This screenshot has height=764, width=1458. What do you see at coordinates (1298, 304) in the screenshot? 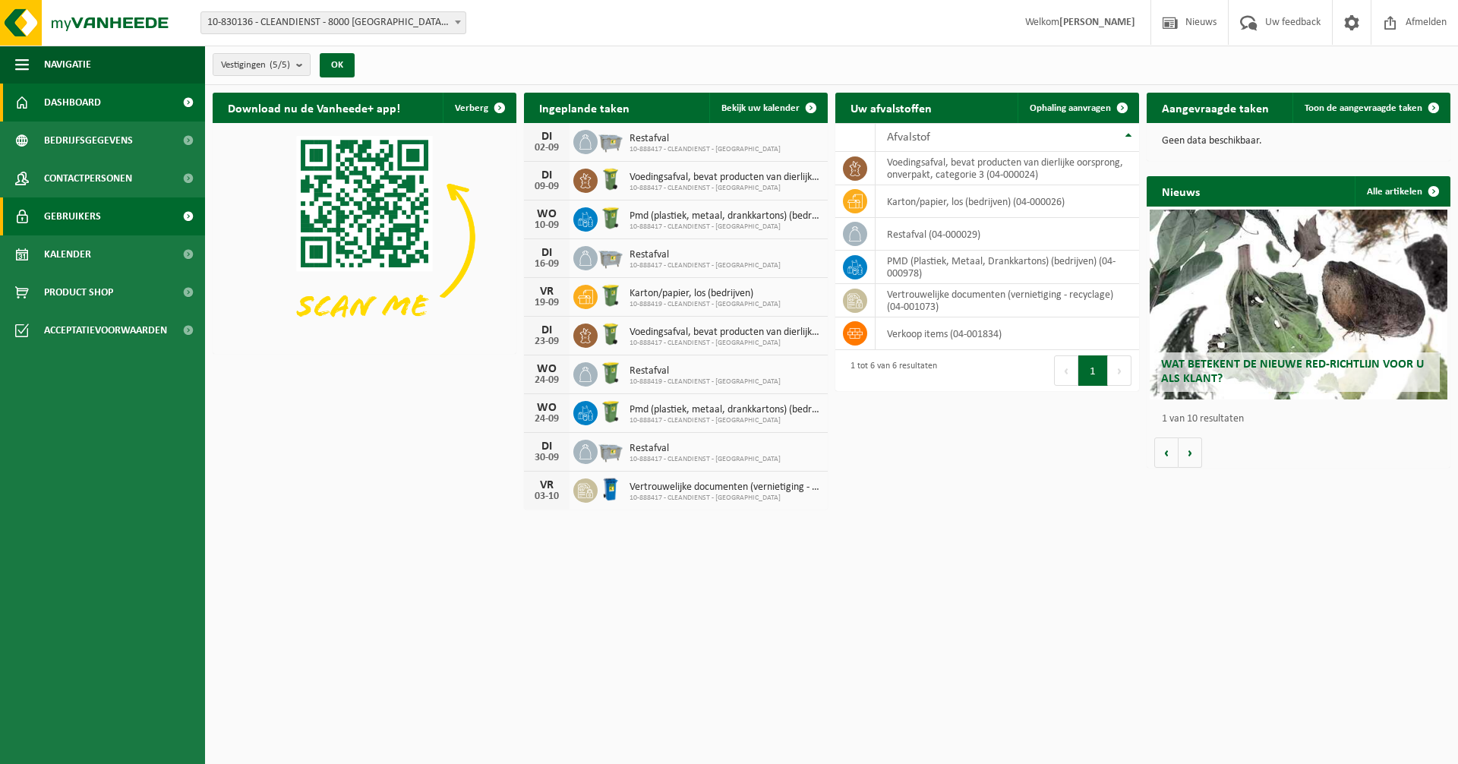
I see `a: Wat betekent de nieuwe RED-richtlijn voor u als klant?` at bounding box center [1298, 304].